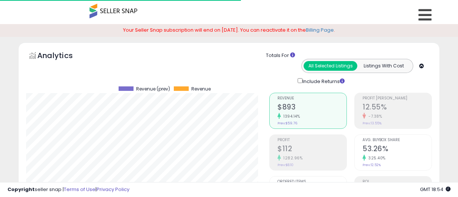  What do you see at coordinates (397, 108) in the screenshot?
I see `h2: 12.55%` at bounding box center [397, 108].